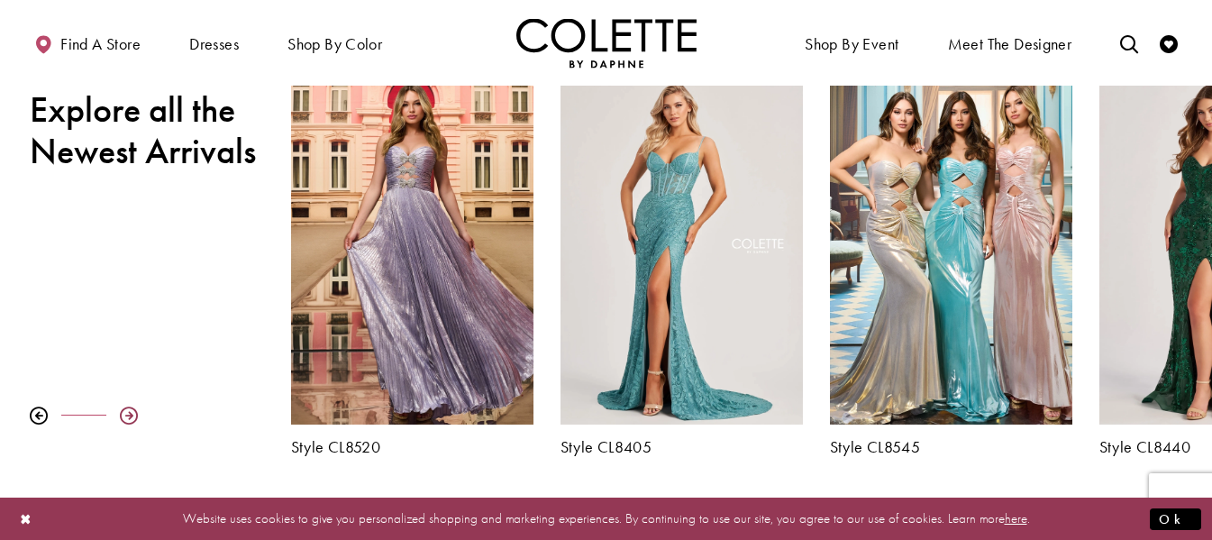 This screenshot has height=540, width=1212. I want to click on a: here, so click(1016, 518).